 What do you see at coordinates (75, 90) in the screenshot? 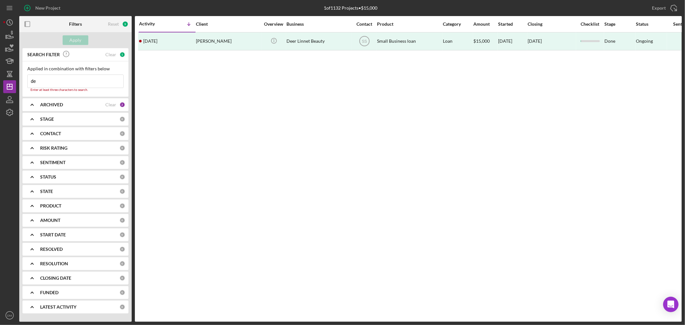
I see `div: Enter at least three characters to search.` at bounding box center [75, 90].